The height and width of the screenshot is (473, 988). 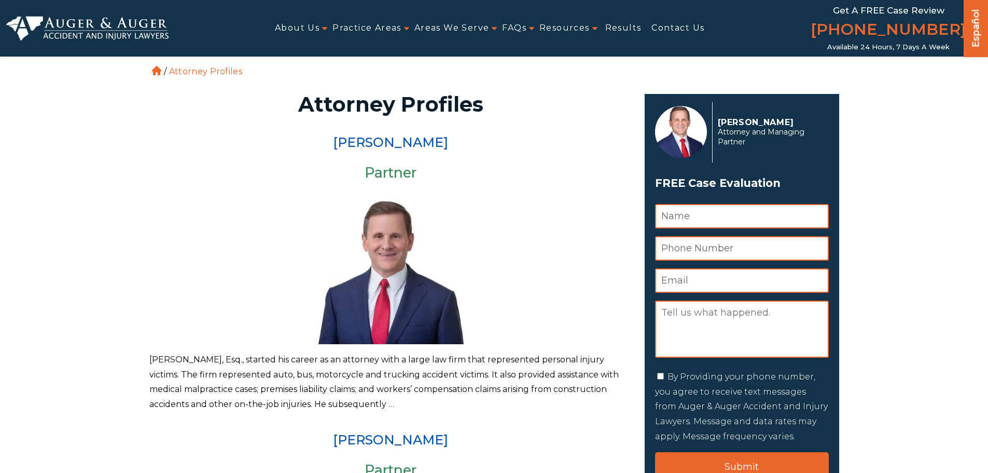 What do you see at coordinates (157, 71) in the screenshot?
I see `a: Home` at bounding box center [157, 71].